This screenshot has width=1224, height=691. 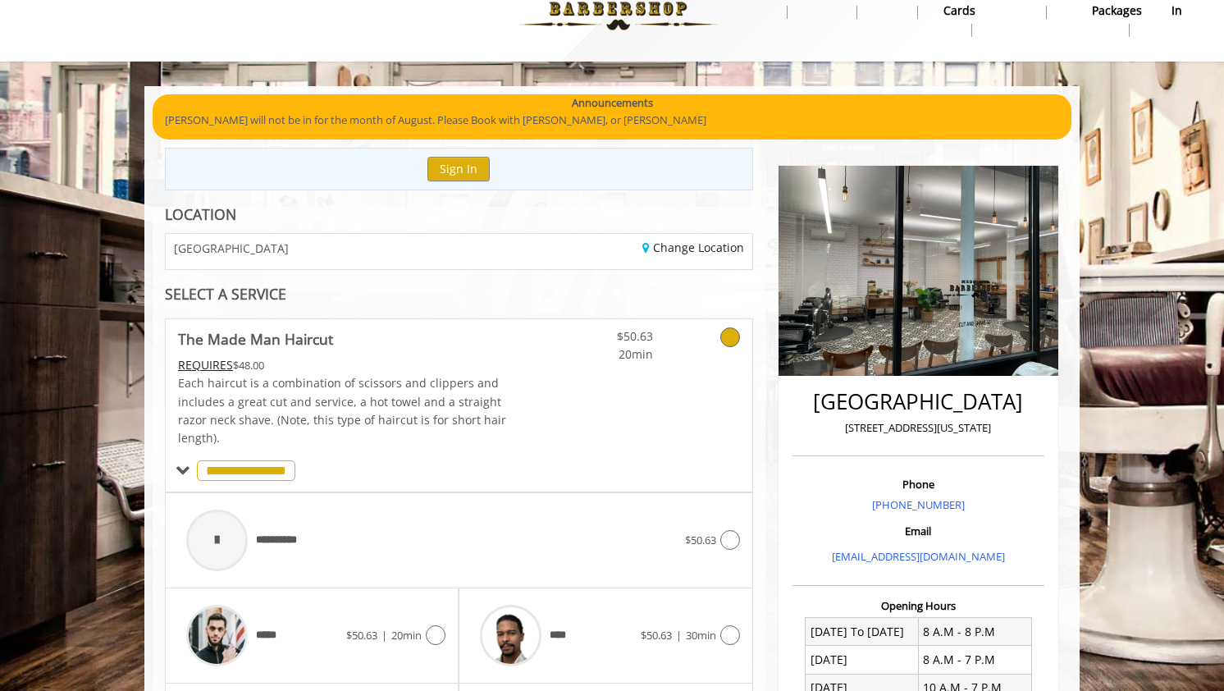 I want to click on span: This service needs some Advance to be paid before we block your appointment, so click(x=205, y=364).